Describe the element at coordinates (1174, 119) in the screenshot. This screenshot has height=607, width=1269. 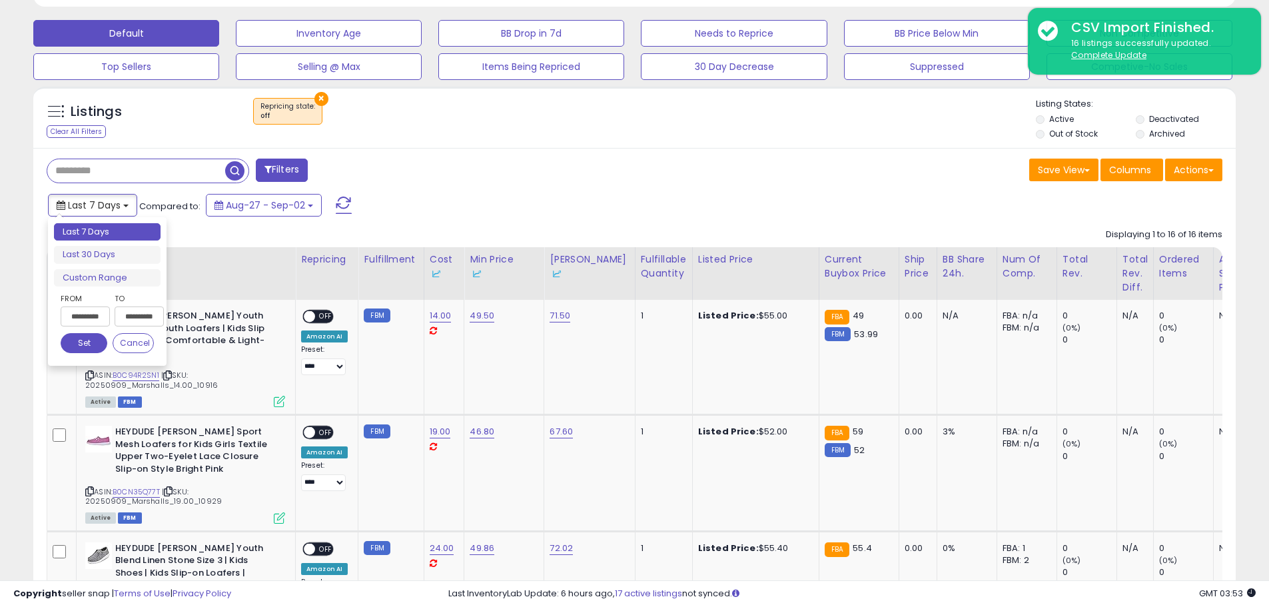
I see `label: Deactivated` at that location.